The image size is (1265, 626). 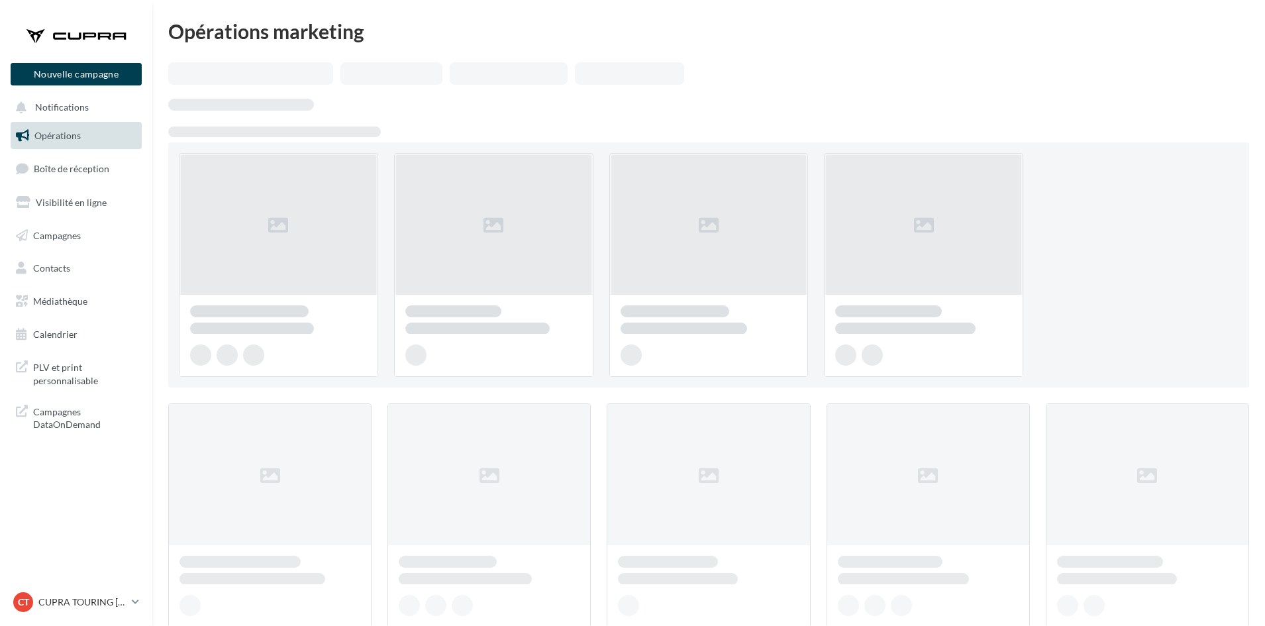 What do you see at coordinates (85, 416) in the screenshot?
I see `span: Campagnes DataOnDemand` at bounding box center [85, 416].